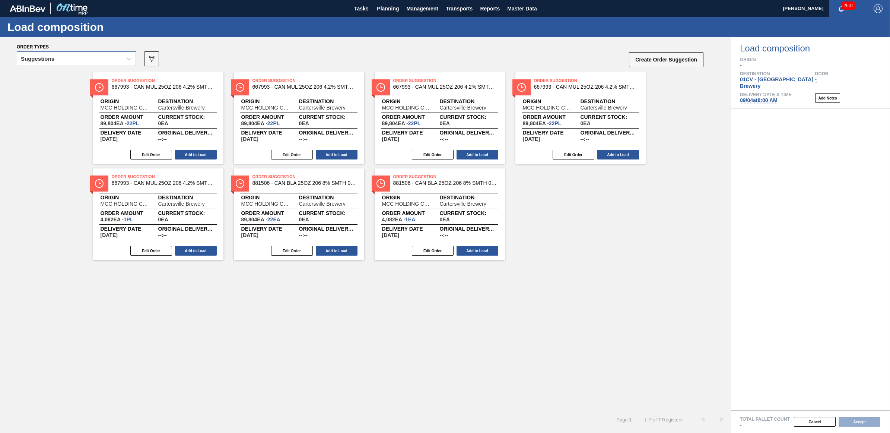  I want to click on span: 4,082EA-1EA, so click(399, 219).